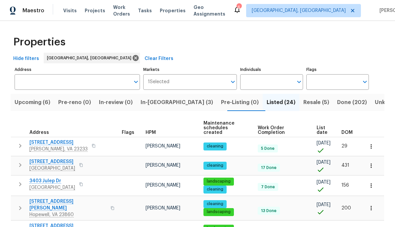 This screenshot has height=227, width=395. Describe the element at coordinates (122, 11) in the screenshot. I see `span: Work Orders` at that location.